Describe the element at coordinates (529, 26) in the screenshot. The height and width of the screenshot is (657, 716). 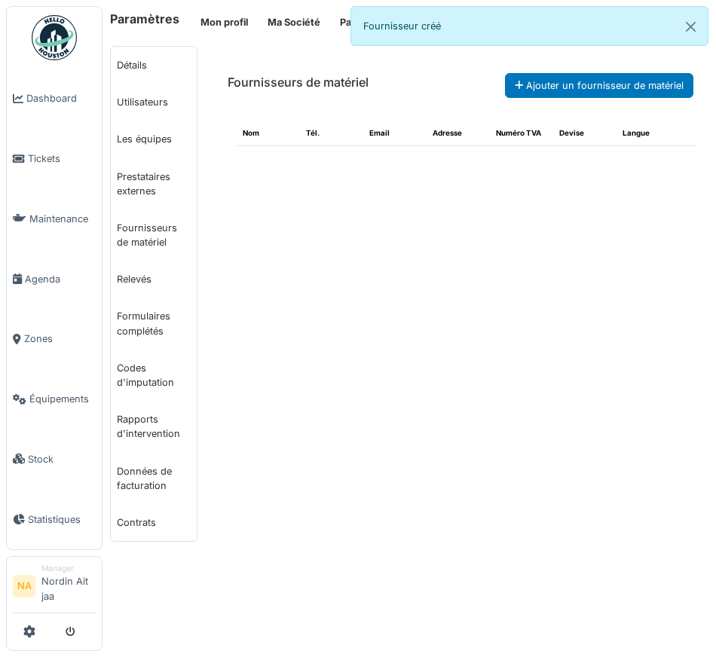
I see `div: Fournisseur créé` at that location.